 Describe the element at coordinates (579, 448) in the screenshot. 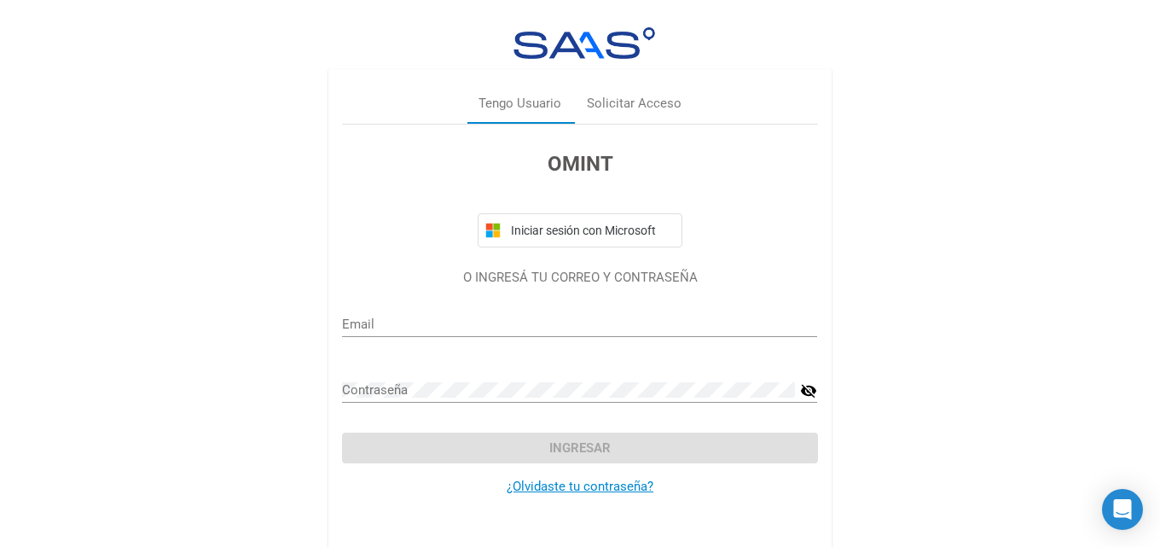

I see `button: Ingresar` at that location.